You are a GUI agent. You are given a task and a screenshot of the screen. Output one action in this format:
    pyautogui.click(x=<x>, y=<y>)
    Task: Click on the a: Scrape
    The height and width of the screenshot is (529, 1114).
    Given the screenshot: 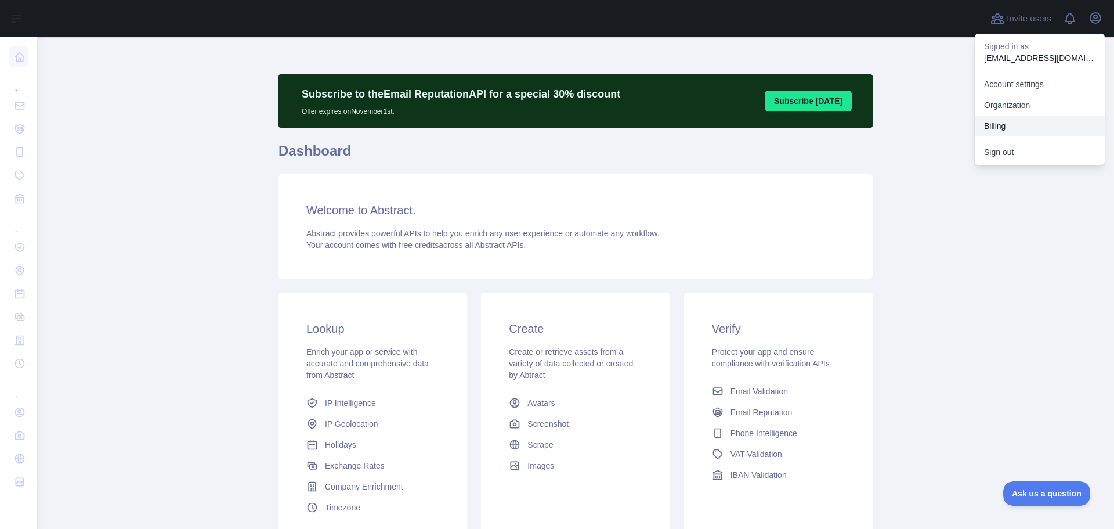 What is the action you would take?
    pyautogui.click(x=575, y=444)
    